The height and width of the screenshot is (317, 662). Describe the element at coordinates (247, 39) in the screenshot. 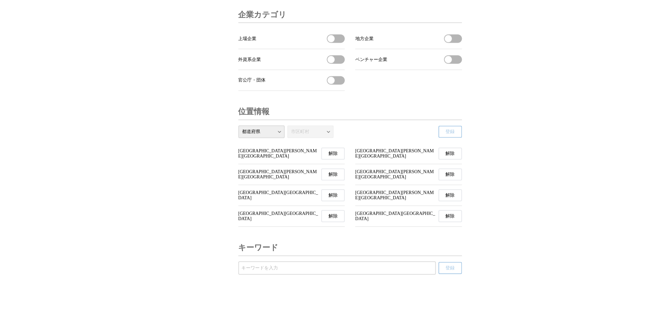

I see `span: 上場企業` at that location.